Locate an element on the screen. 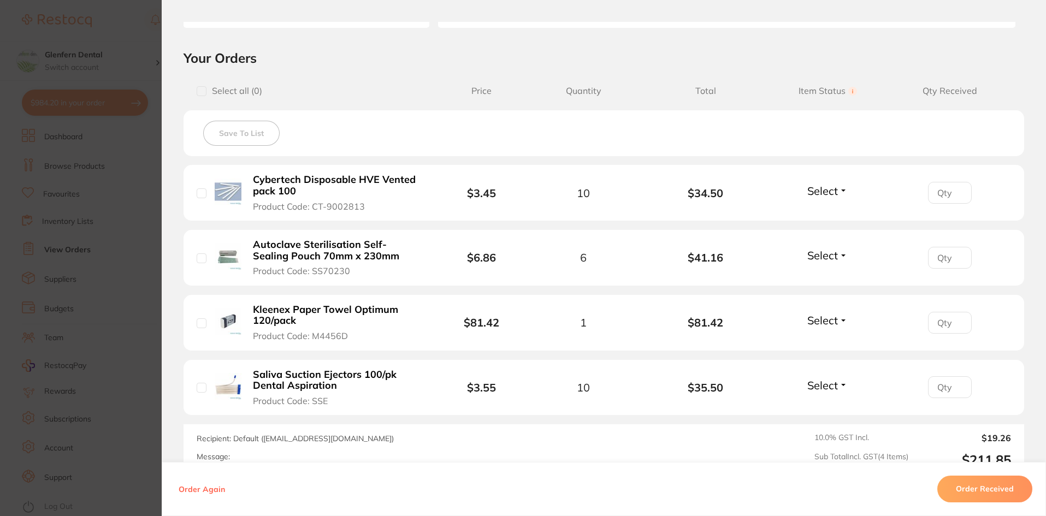 The image size is (1046, 516). span: Product Code: M4456D is located at coordinates (301, 336).